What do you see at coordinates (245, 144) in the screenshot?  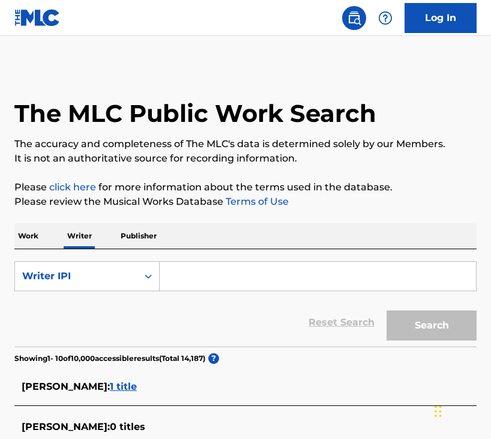 I see `p: The accuracy and completeness of The MLC's data is determined solely by our Members.` at bounding box center [245, 144].